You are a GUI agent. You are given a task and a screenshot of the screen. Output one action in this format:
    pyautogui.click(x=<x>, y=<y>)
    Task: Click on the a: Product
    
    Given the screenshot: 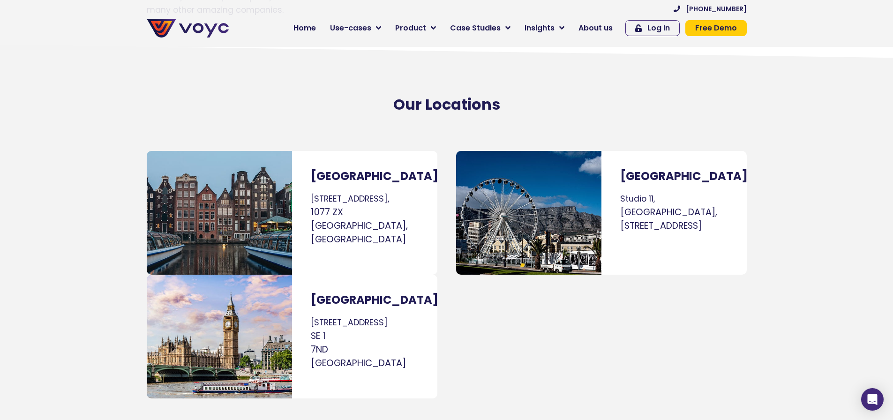 What is the action you would take?
    pyautogui.click(x=415, y=28)
    